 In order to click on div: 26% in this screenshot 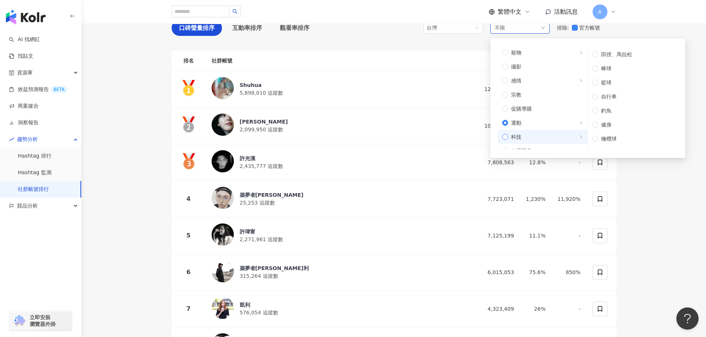, I will do `click(535, 309)`.